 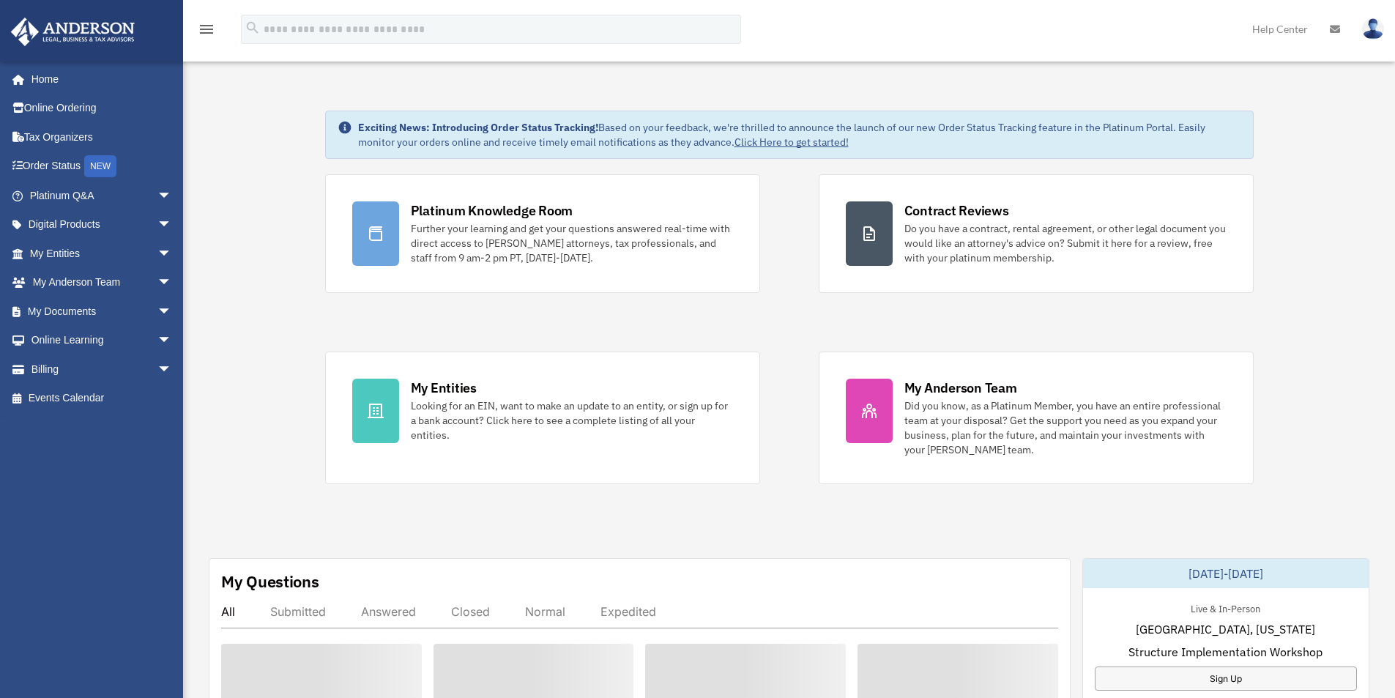 I want to click on div: Closed, so click(x=470, y=611).